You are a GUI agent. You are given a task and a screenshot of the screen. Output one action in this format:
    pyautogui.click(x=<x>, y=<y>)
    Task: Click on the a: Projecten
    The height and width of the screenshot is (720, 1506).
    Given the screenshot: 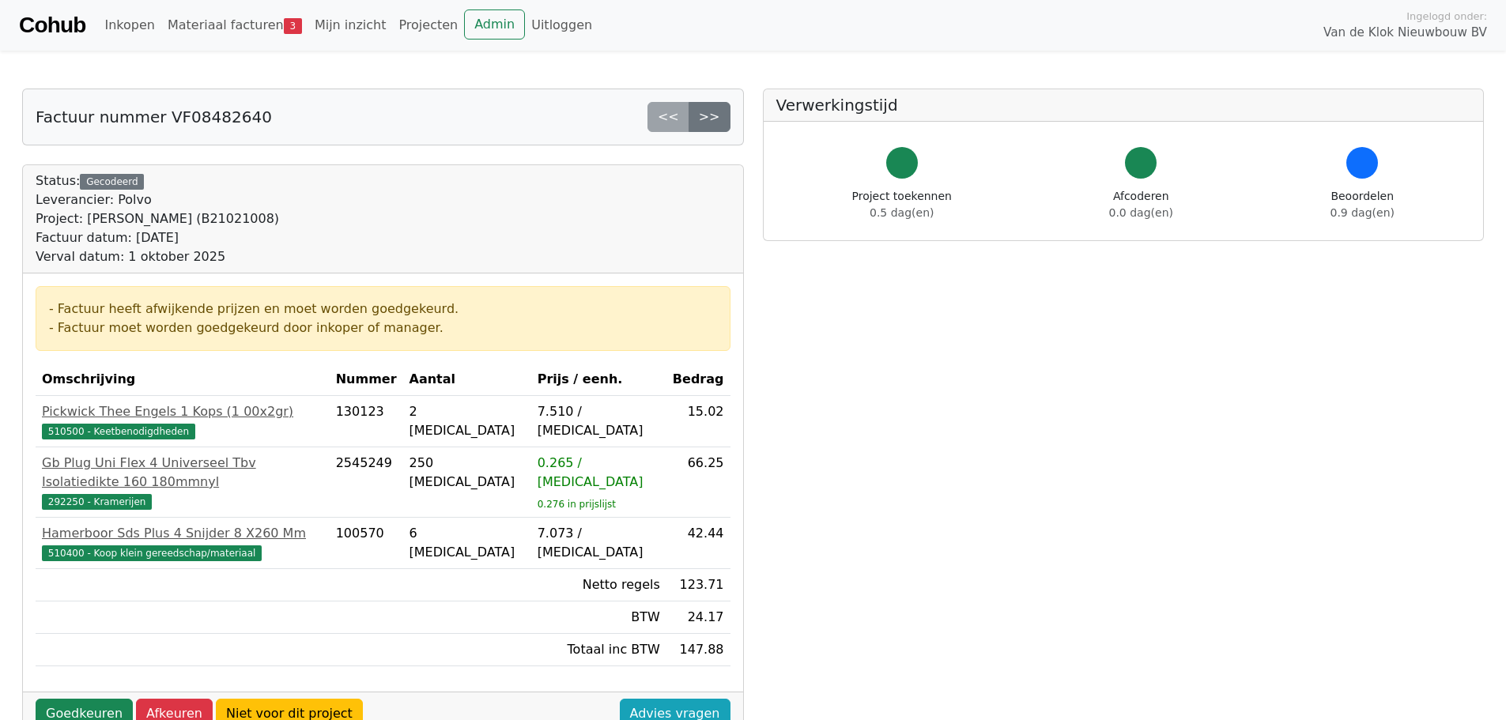 What is the action you would take?
    pyautogui.click(x=428, y=25)
    